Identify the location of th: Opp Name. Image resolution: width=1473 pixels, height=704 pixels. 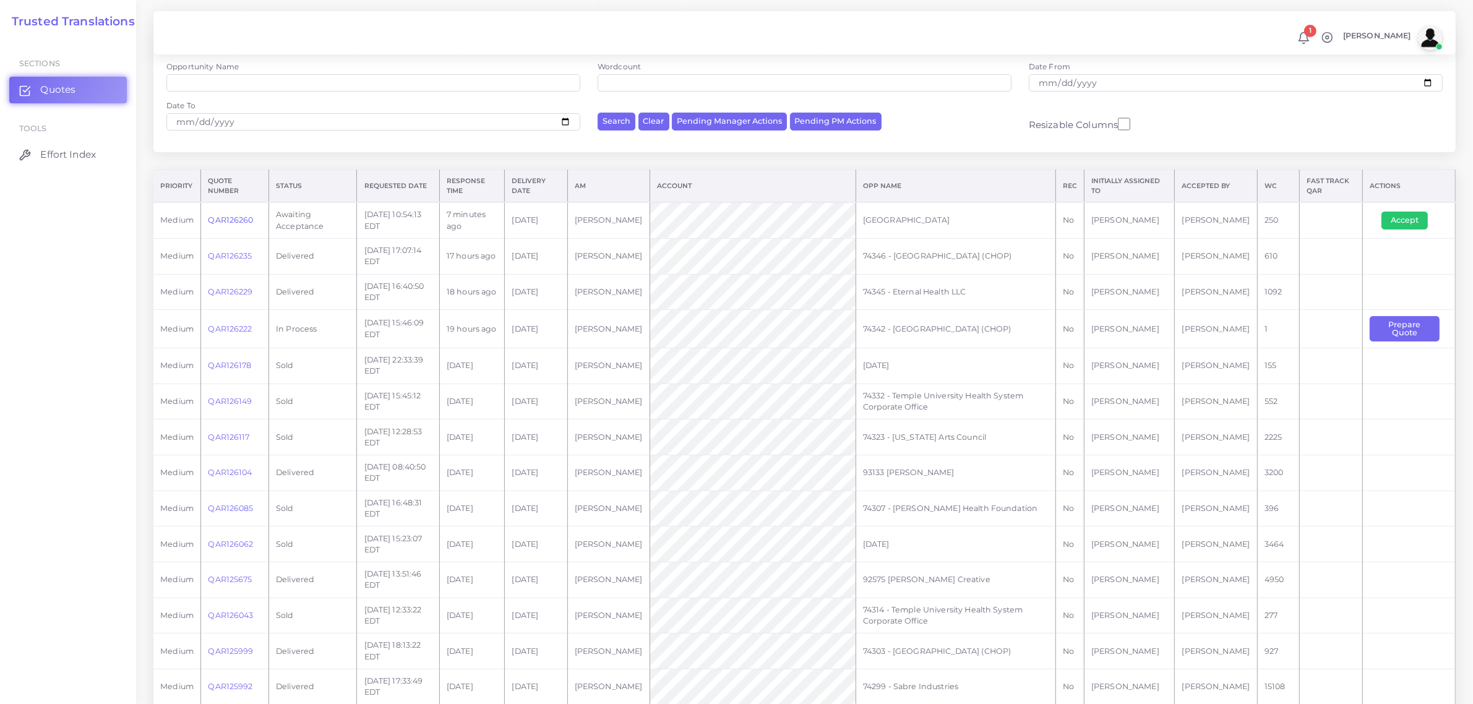
(955, 186).